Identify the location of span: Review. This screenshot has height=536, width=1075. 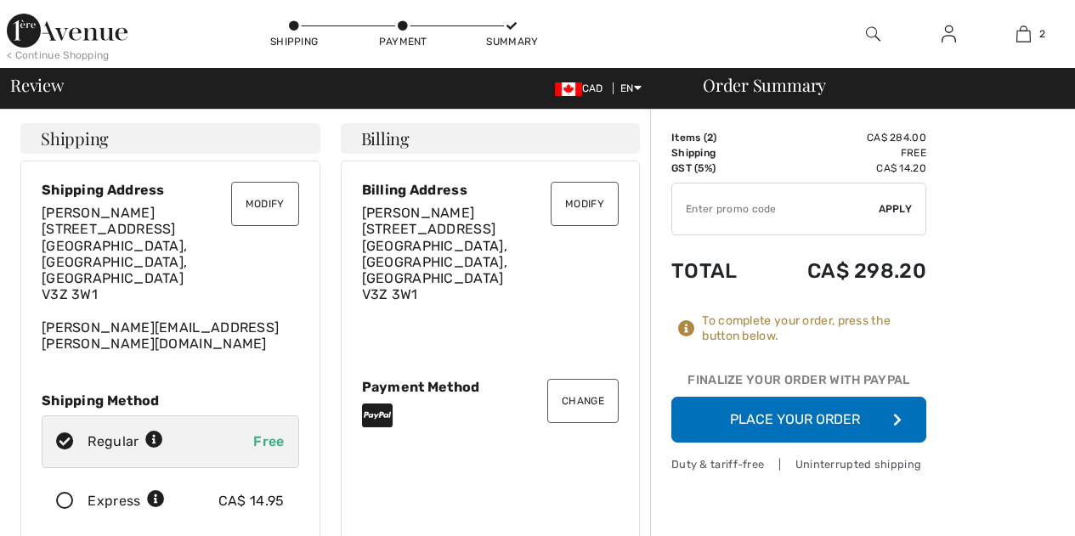
(37, 85).